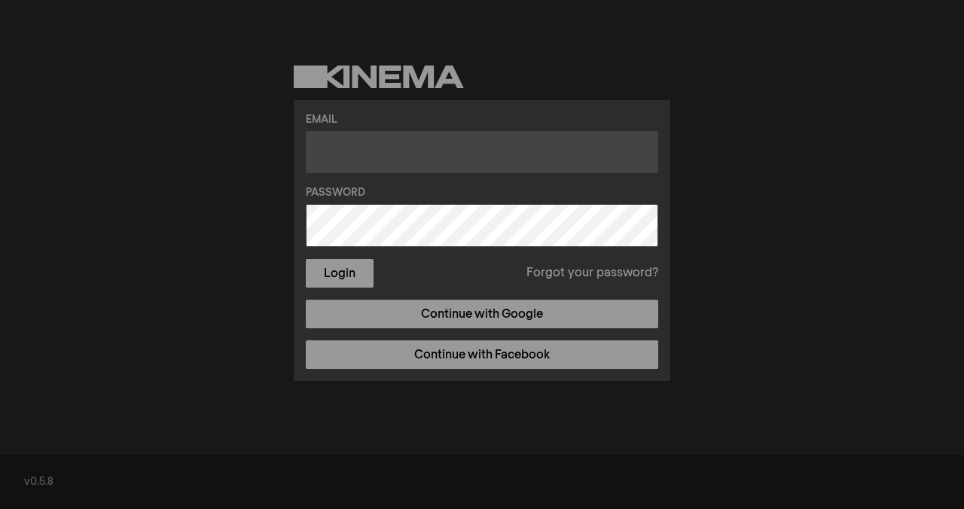 This screenshot has width=964, height=509. Describe the element at coordinates (482, 120) in the screenshot. I see `label: Email` at that location.